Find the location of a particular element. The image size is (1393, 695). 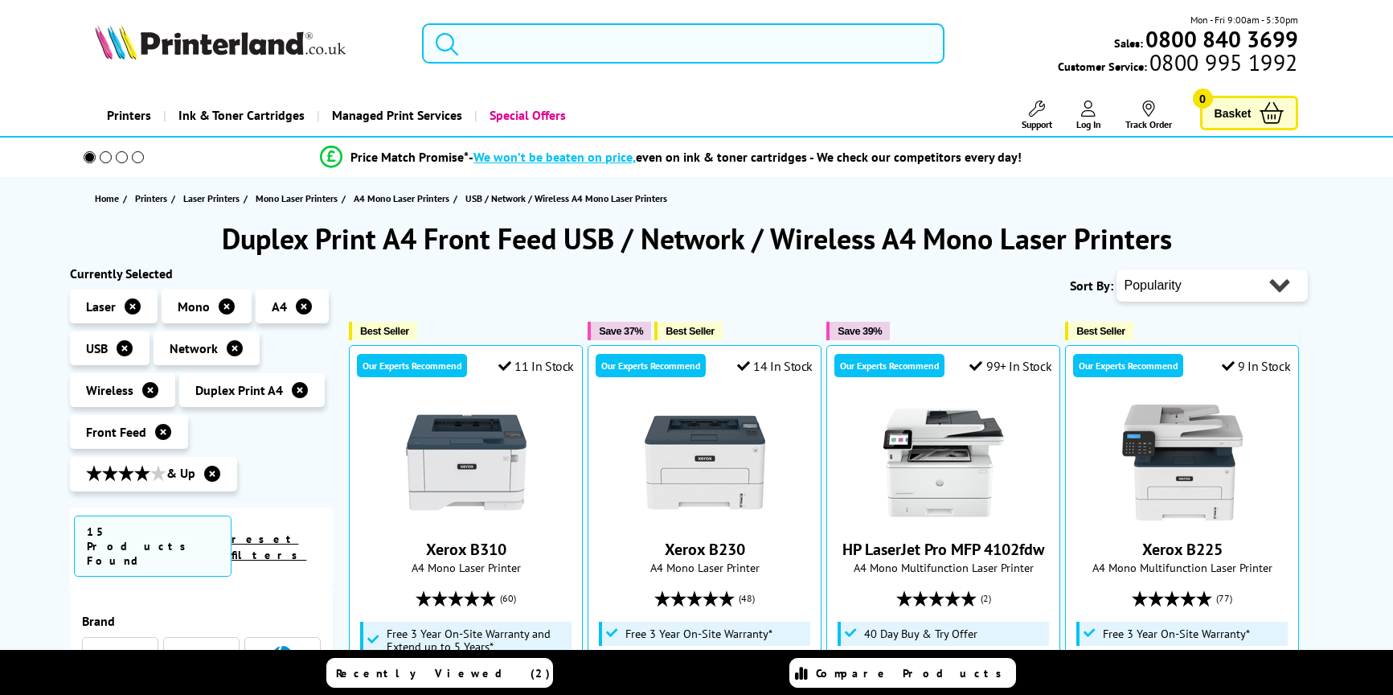

span: A4 is located at coordinates (279, 306).